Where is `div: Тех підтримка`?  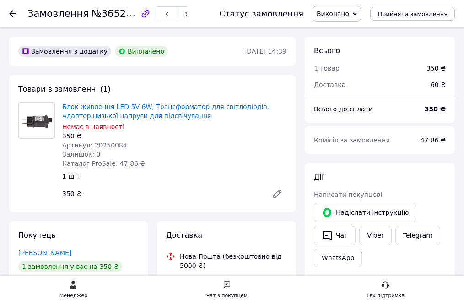
div: Тех підтримка is located at coordinates (385, 295).